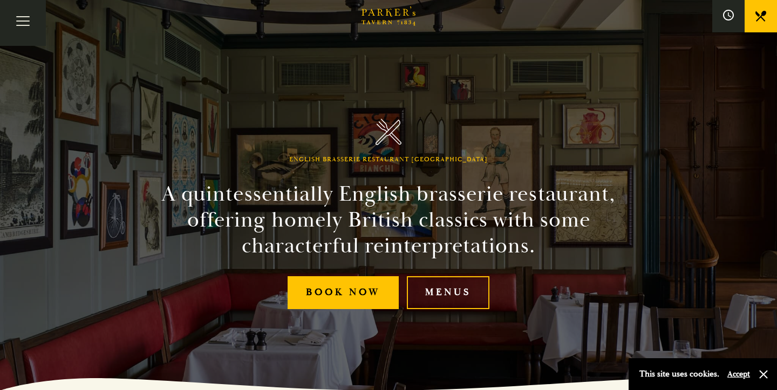  I want to click on a: Book Now, so click(343, 293).